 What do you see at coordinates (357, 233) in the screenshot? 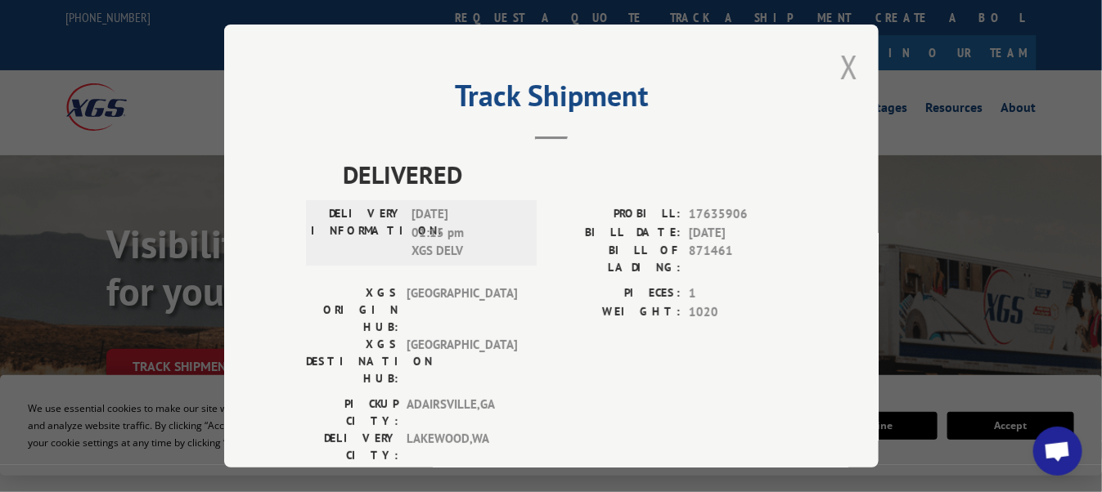
I see `label: DELIVERY INFORMATION:` at bounding box center [357, 233].